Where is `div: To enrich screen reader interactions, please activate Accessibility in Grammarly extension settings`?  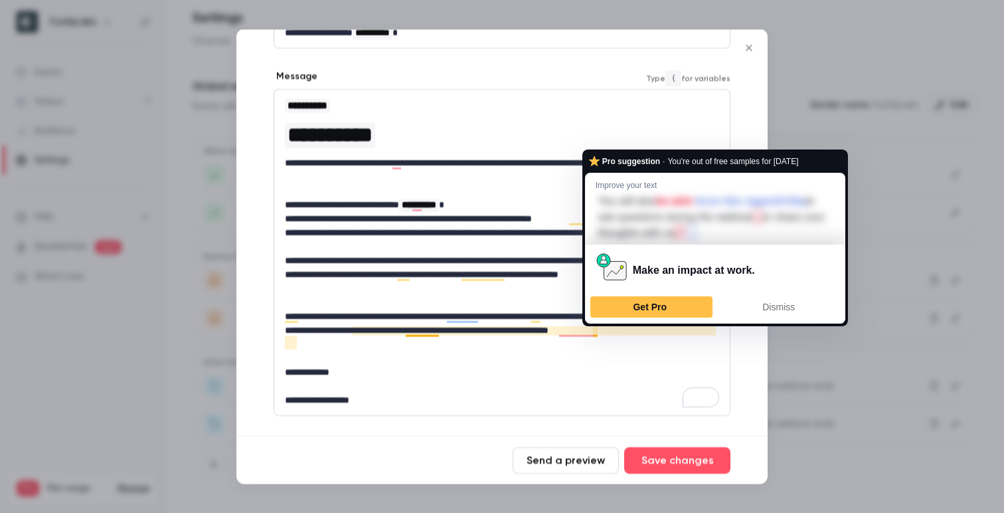 div: To enrich screen reader interactions, please activate Accessibility in Grammarly extension settings is located at coordinates (502, 252).